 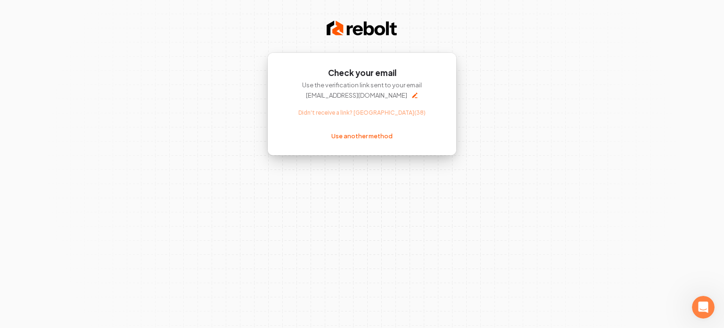 What do you see at coordinates (362, 73) in the screenshot?
I see `h1: Check your email` at bounding box center [362, 73].